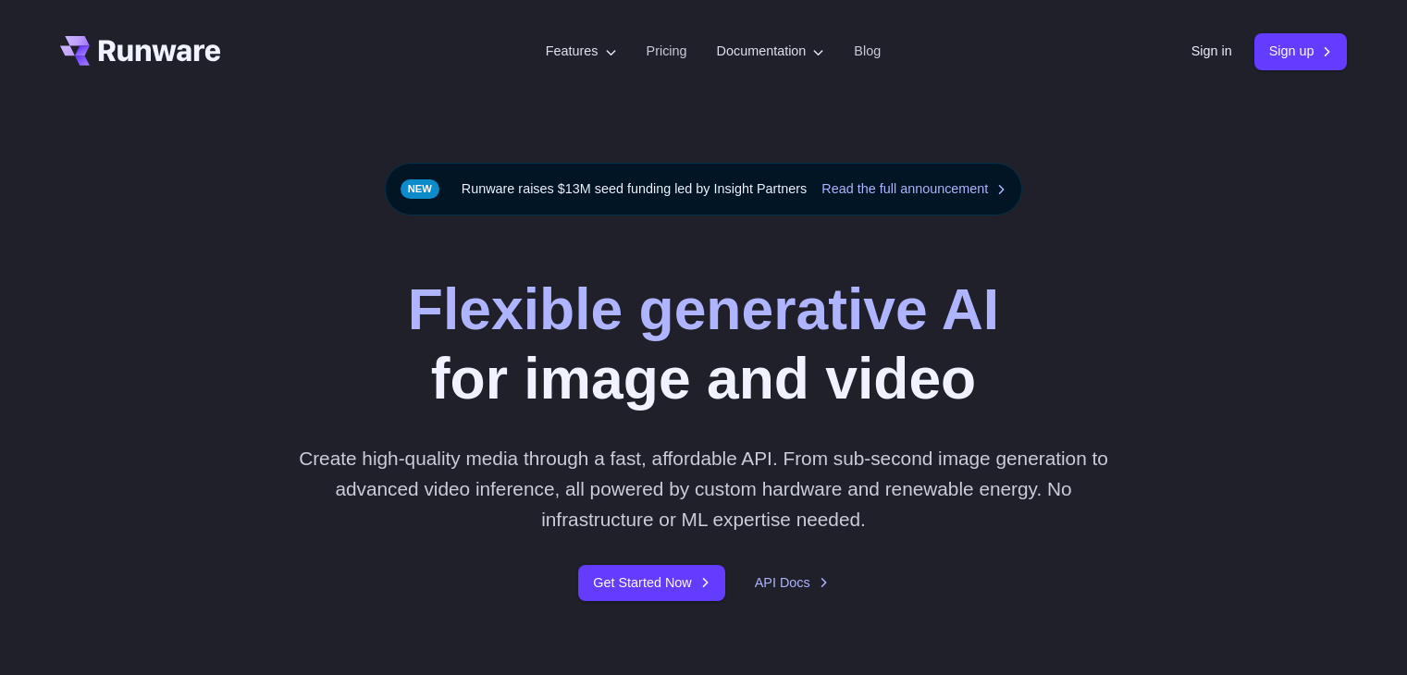 The height and width of the screenshot is (675, 1407). What do you see at coordinates (703, 344) in the screenshot?
I see `h1: for image and video` at bounding box center [703, 344].